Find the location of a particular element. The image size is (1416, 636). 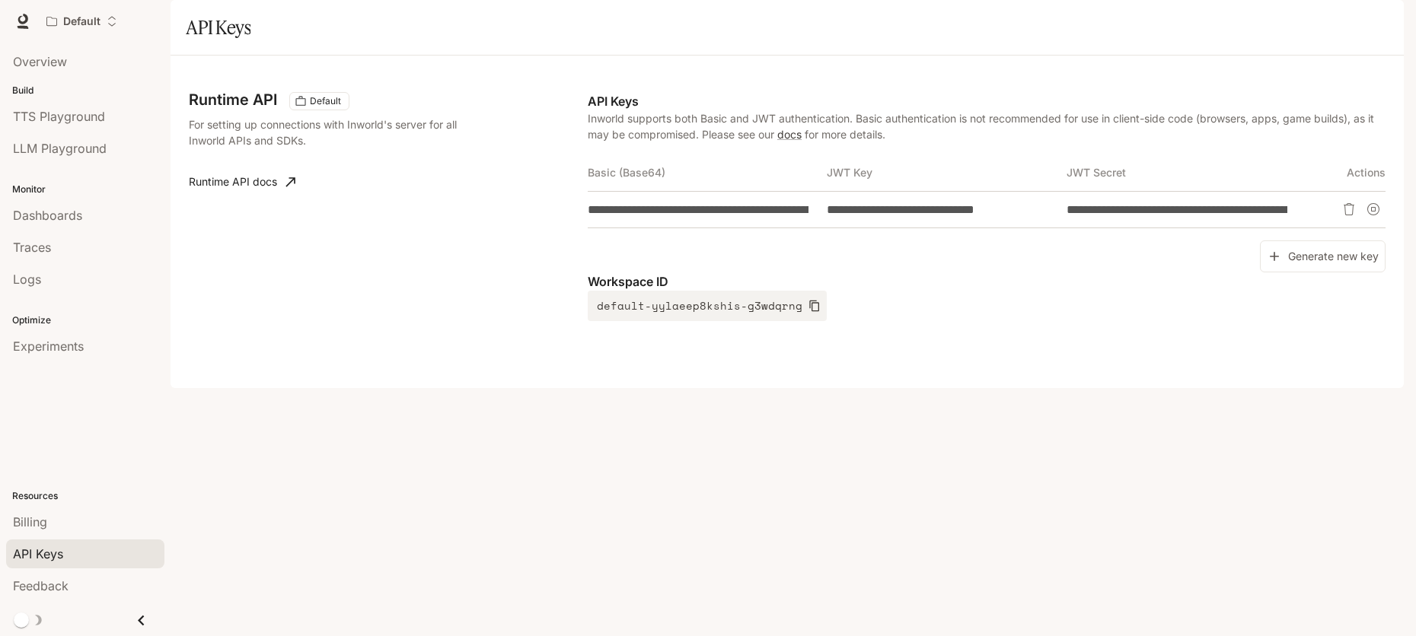

p: For setting up connections with Inworld's server for all Inworld APIs and SDKs. is located at coordinates (333, 132).